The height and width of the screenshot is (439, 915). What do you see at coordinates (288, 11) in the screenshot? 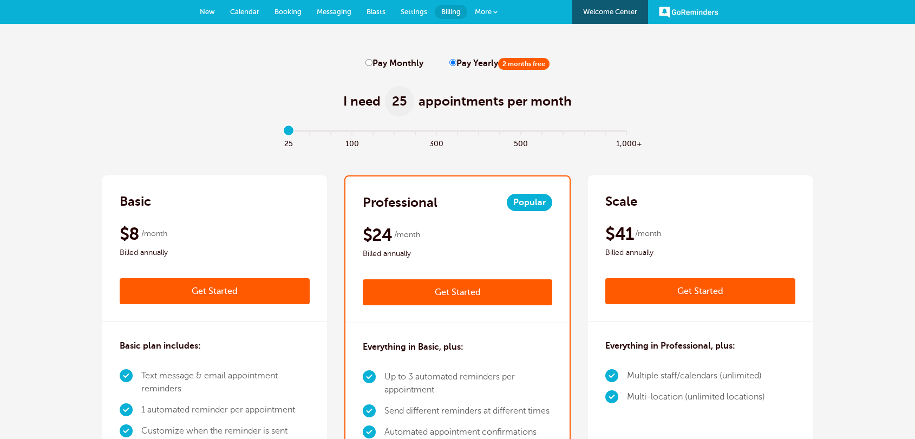
I see `span: Booking` at bounding box center [288, 11].